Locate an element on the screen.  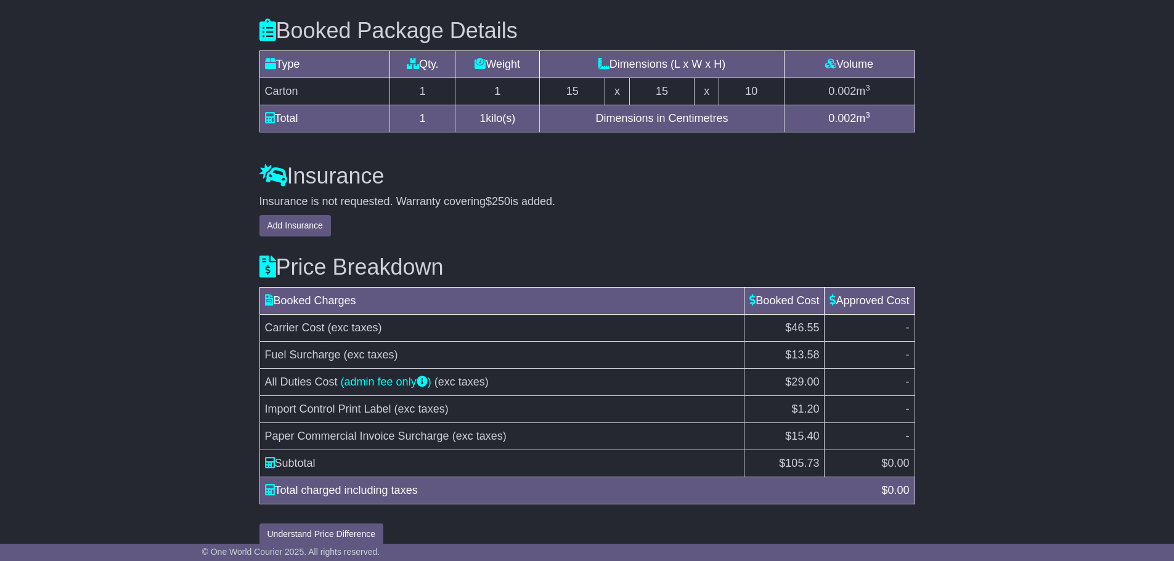
span: $46.55 is located at coordinates (802, 328).